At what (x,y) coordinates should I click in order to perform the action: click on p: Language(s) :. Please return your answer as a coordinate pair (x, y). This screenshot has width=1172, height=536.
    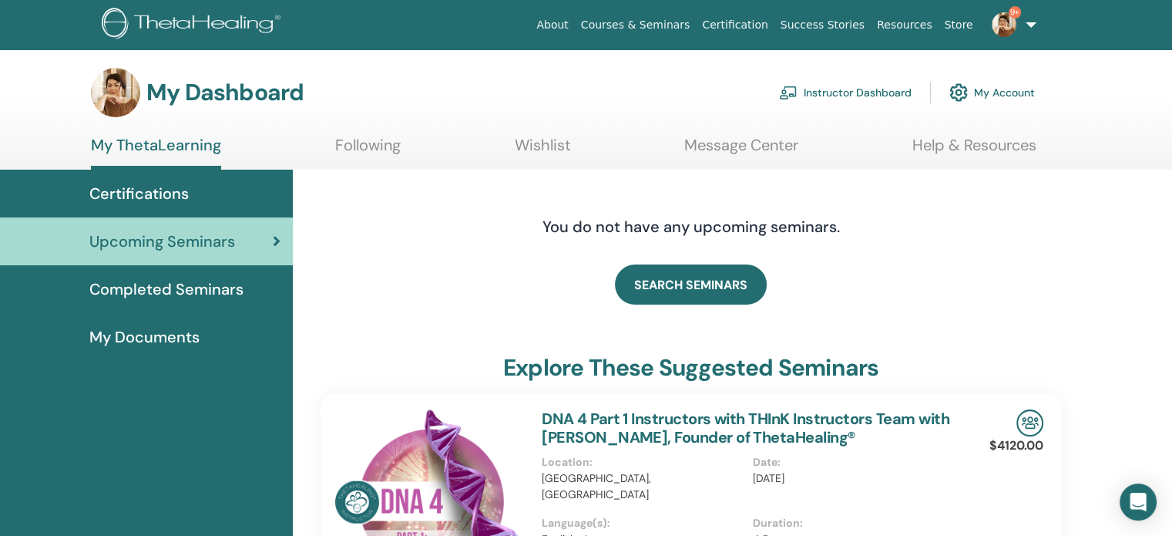
    Looking at the image, I should click on (642, 522).